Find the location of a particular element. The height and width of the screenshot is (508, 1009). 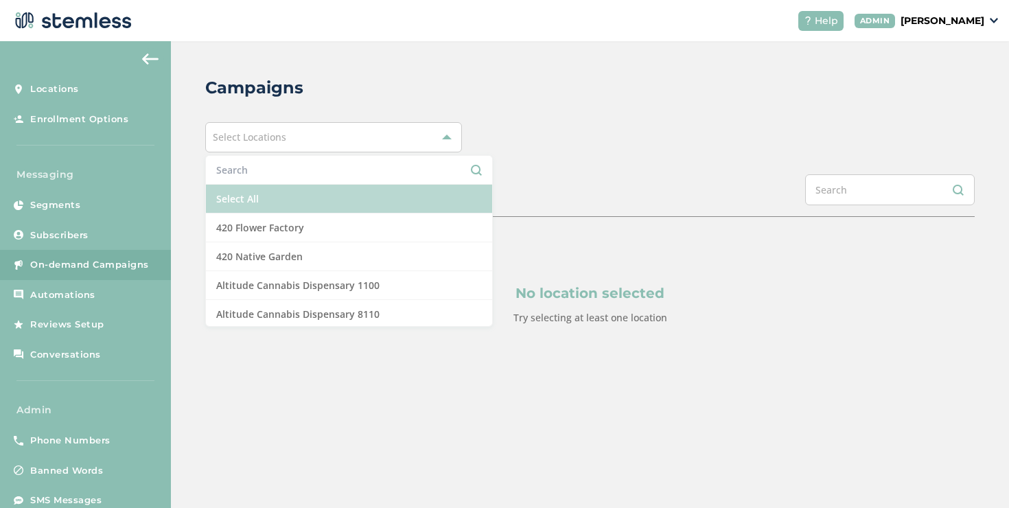

span: Segments is located at coordinates (55, 205).